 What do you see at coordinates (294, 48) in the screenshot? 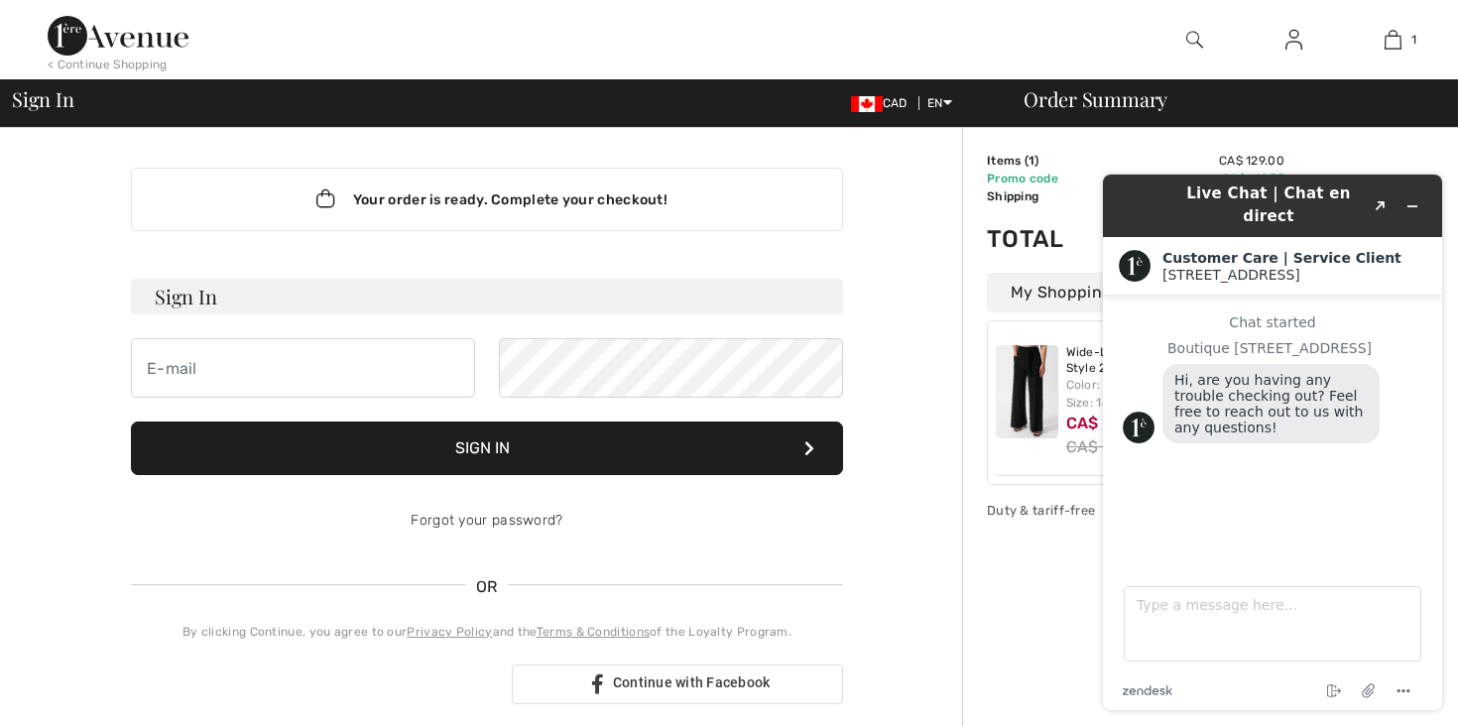
I see `button: Popout` at bounding box center [294, 48].